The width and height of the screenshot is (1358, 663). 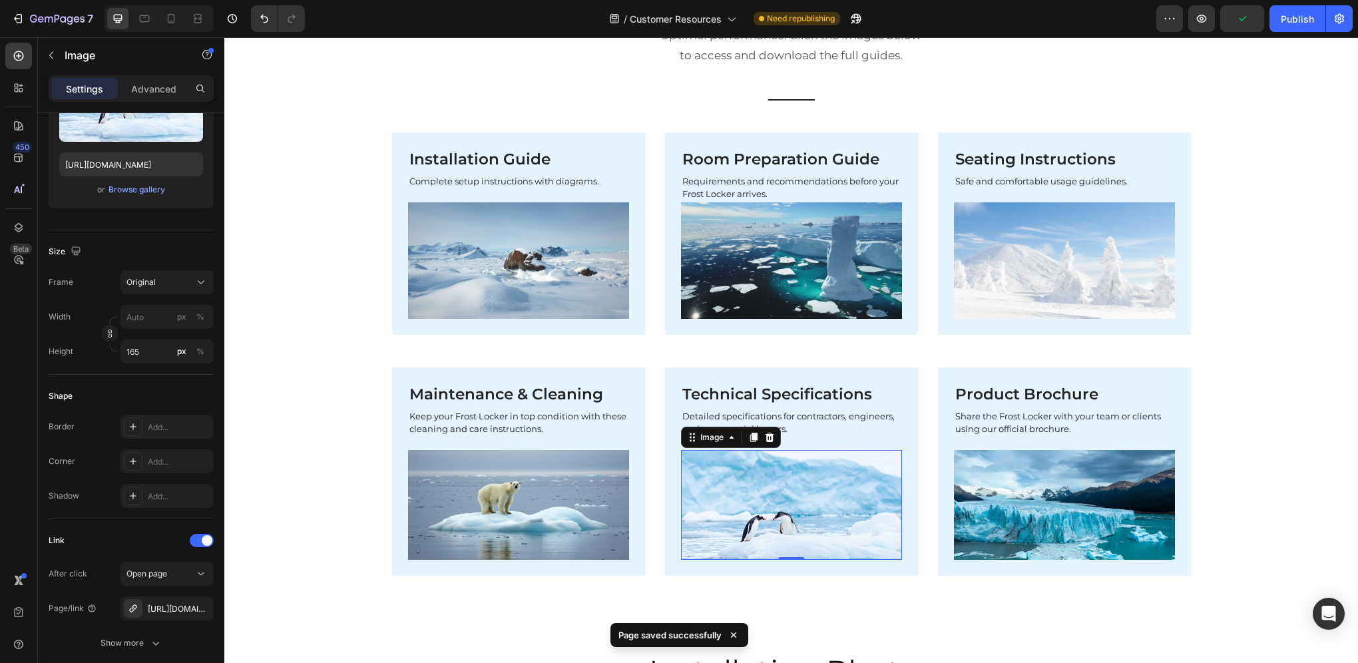 I want to click on div: Shape, so click(x=61, y=396).